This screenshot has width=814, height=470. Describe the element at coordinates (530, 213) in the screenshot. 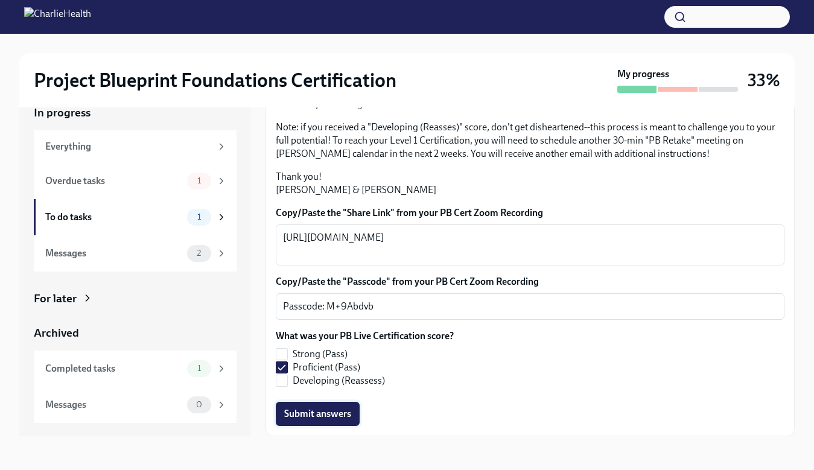

I see `label: Copy/Paste the "Share Link" from your PB Cert Zoom Recording` at that location.